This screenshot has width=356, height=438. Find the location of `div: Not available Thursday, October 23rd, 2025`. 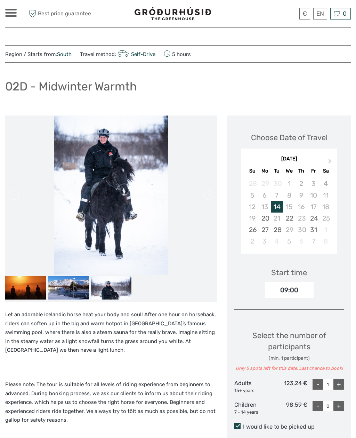

div: Not available Thursday, October 23rd, 2025 is located at coordinates (301, 218).